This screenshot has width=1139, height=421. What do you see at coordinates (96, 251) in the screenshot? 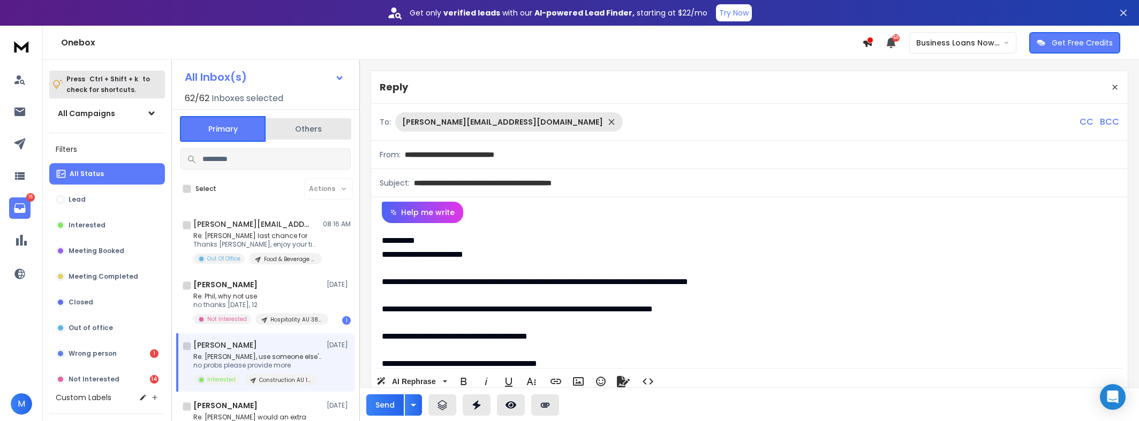
I see `p: Meeting Booked` at bounding box center [96, 251].